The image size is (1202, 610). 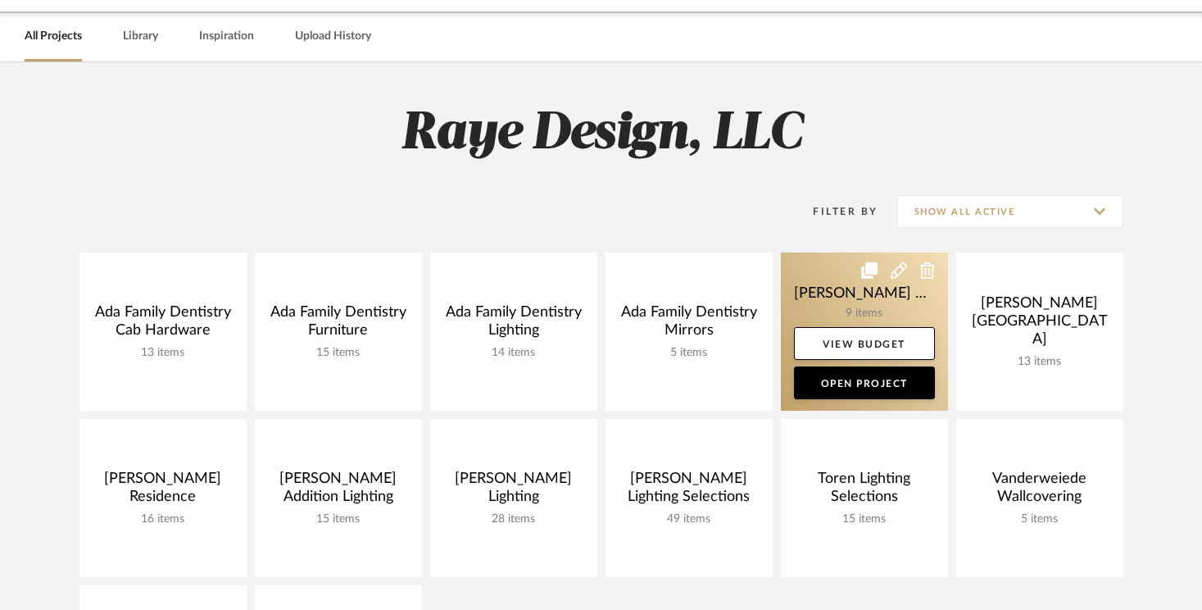 What do you see at coordinates (602, 134) in the screenshot?
I see `h2: Raye Design, LLC` at bounding box center [602, 134].